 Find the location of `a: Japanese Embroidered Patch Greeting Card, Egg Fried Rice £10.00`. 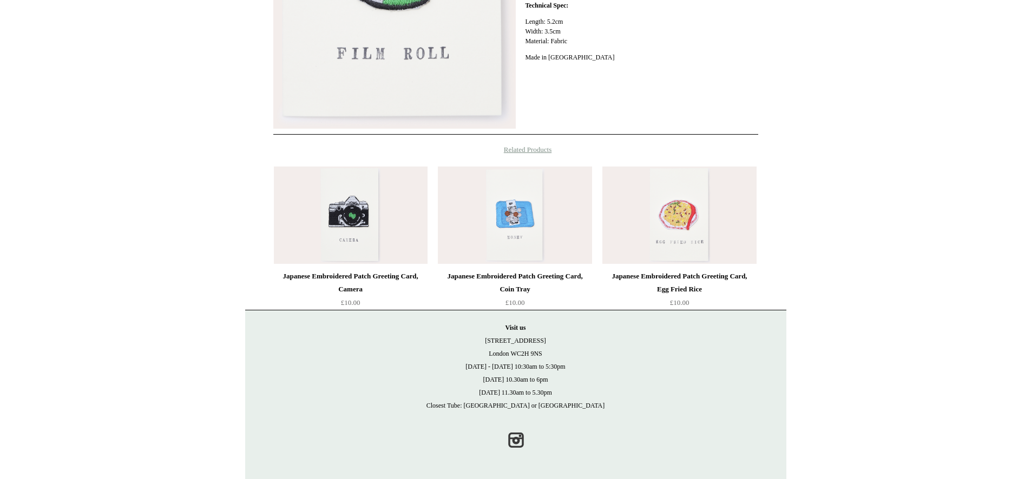

a: Japanese Embroidered Patch Greeting Card, Egg Fried Rice £10.00 is located at coordinates (679, 292).